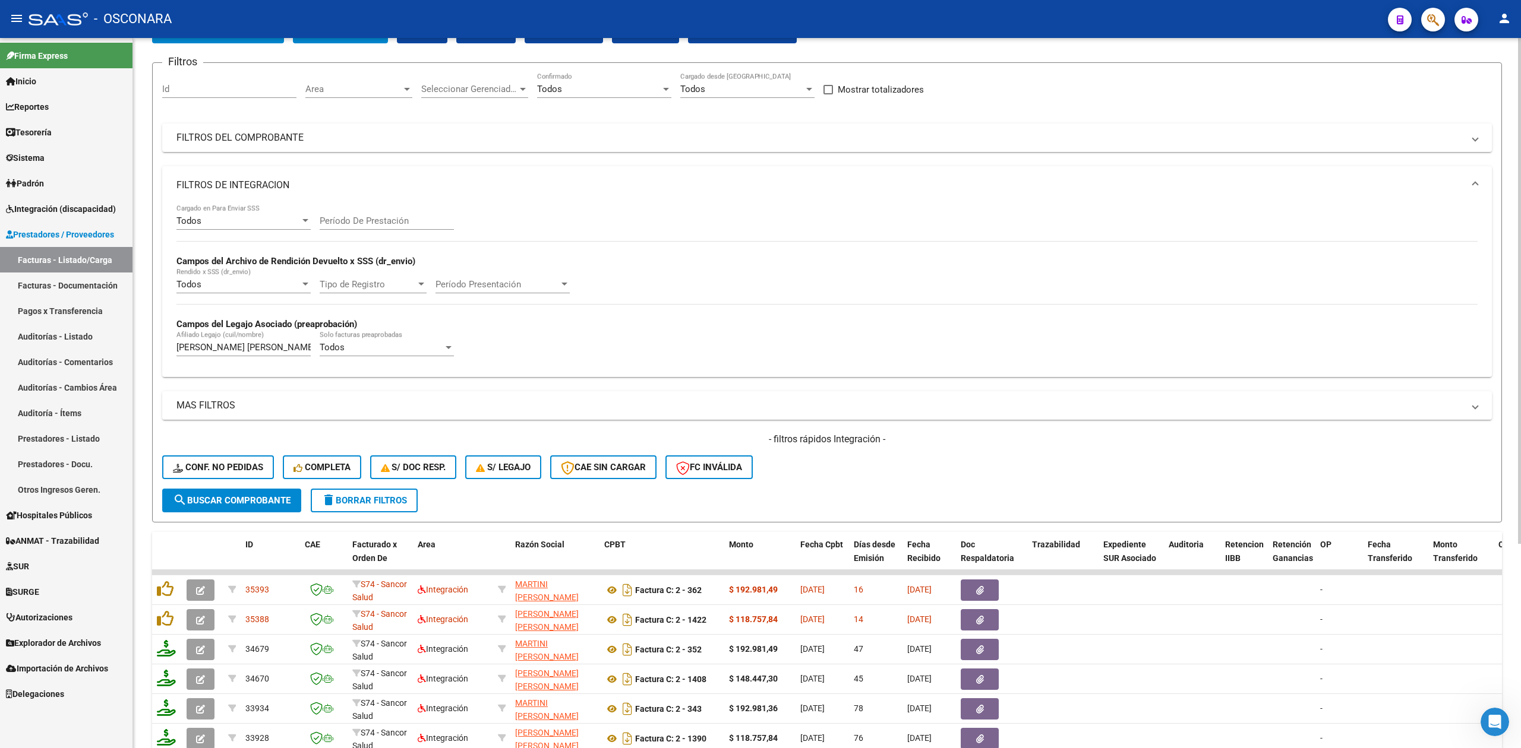  What do you see at coordinates (322, 468) in the screenshot?
I see `button: Completa` at bounding box center [322, 468].